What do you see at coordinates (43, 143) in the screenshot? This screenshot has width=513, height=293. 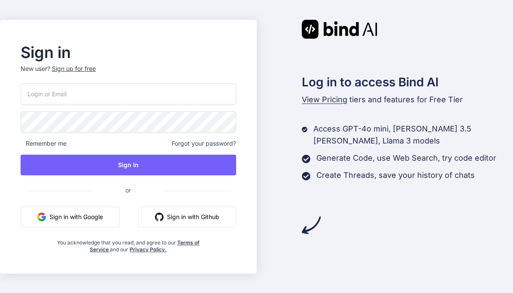 I see `span: Remember me` at bounding box center [43, 143].